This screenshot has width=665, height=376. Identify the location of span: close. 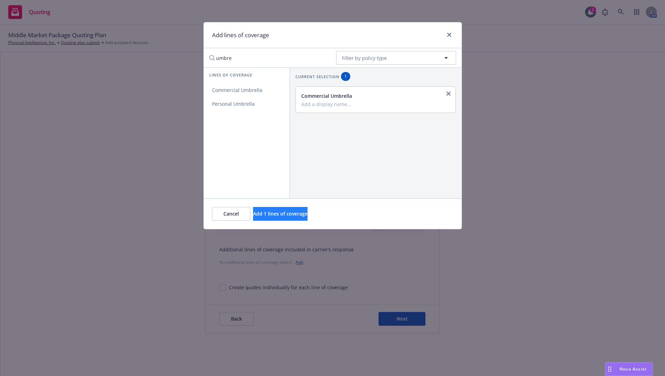
(448, 94).